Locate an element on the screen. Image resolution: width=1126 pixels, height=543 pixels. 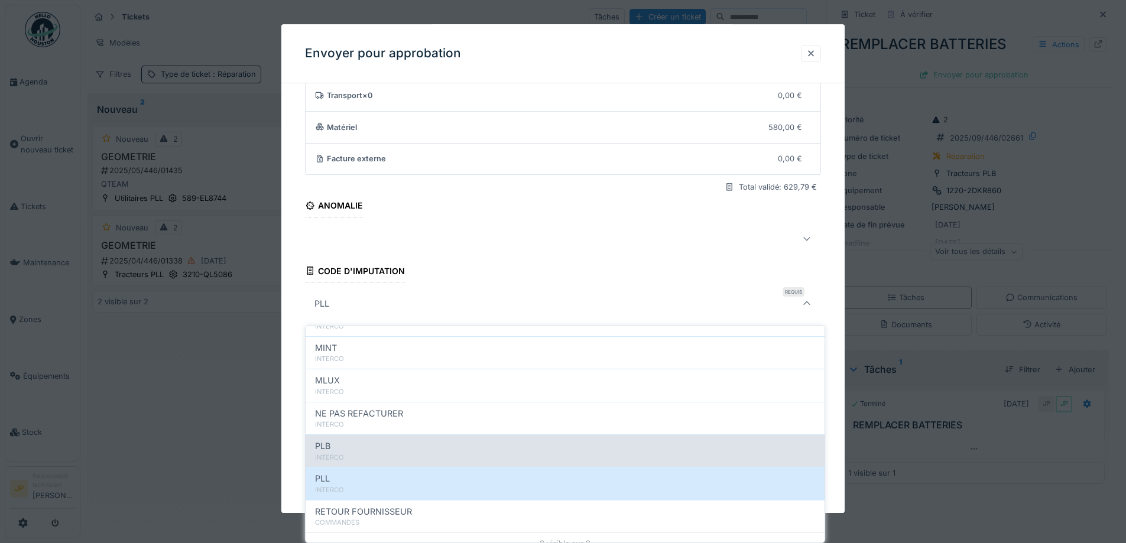
div: COMMANDES is located at coordinates (565, 522).